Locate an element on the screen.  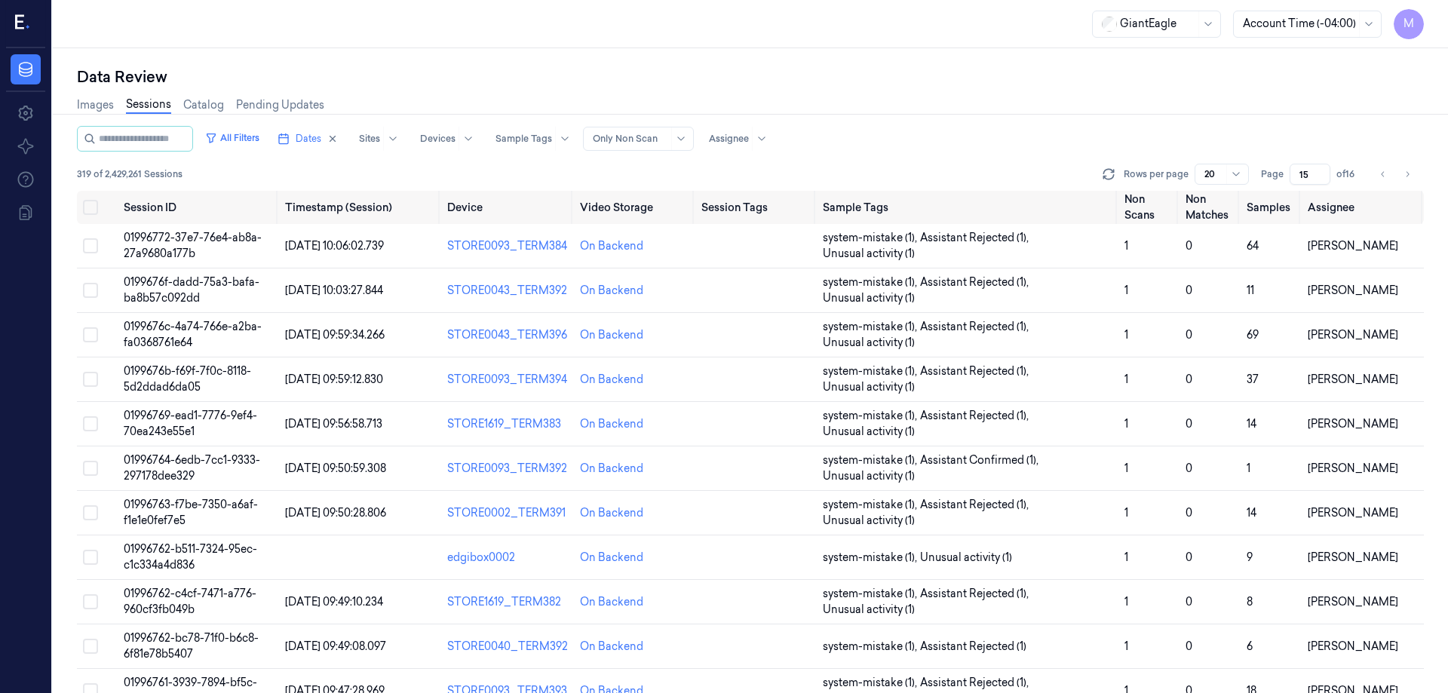
span: 01996763-f7be-7350-a6af-f1e1e0fef7e5 is located at coordinates (191, 512).